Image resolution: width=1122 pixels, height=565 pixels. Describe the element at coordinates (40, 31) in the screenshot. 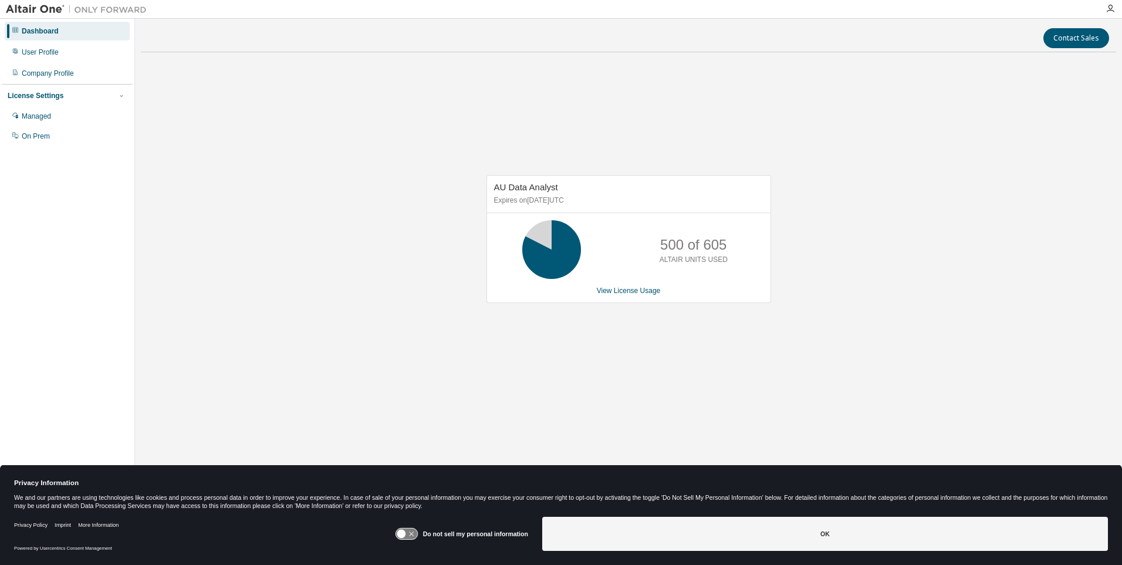

I see `div: Dashboard` at that location.